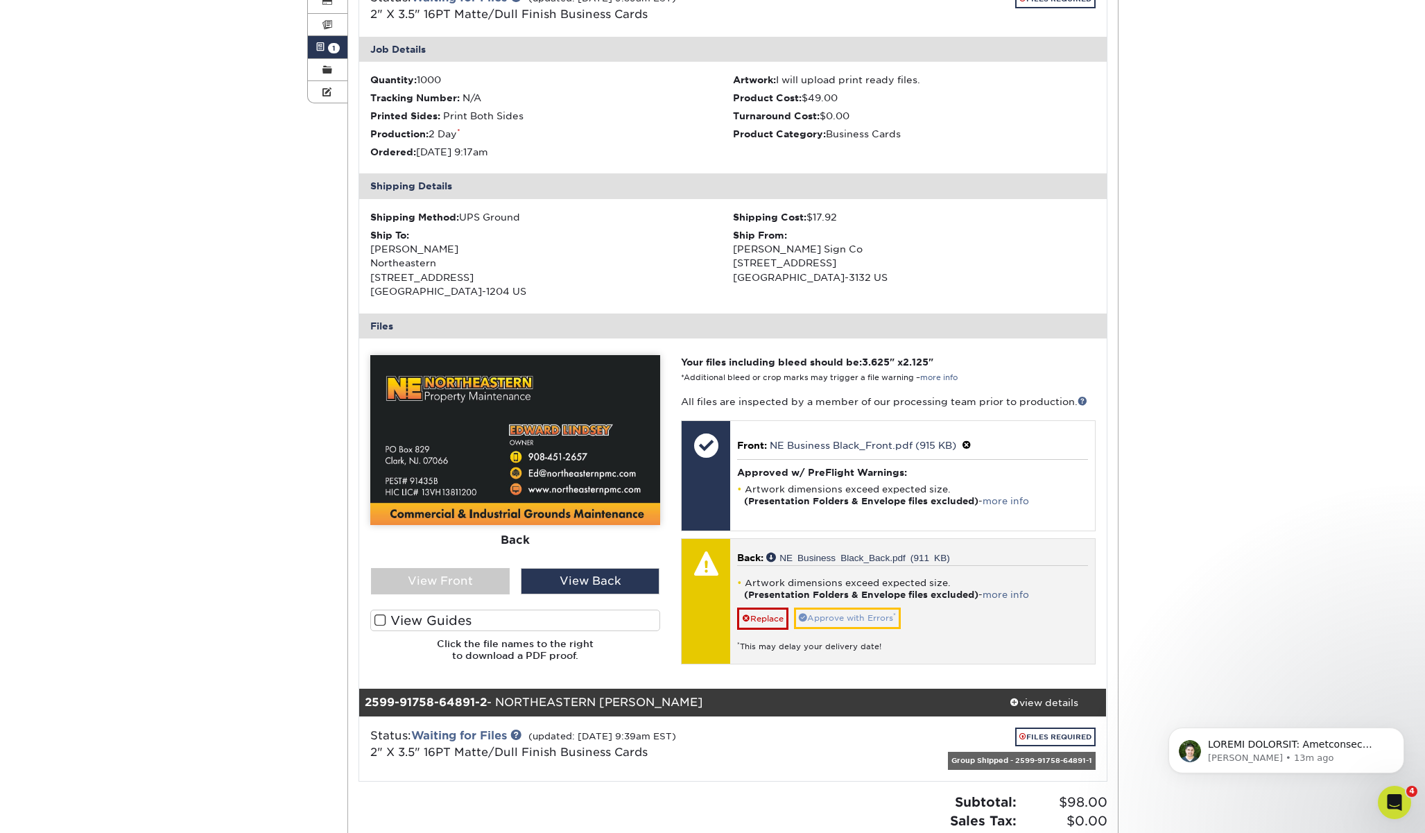 The width and height of the screenshot is (1425, 833). I want to click on strong: Product Cost:, so click(767, 98).